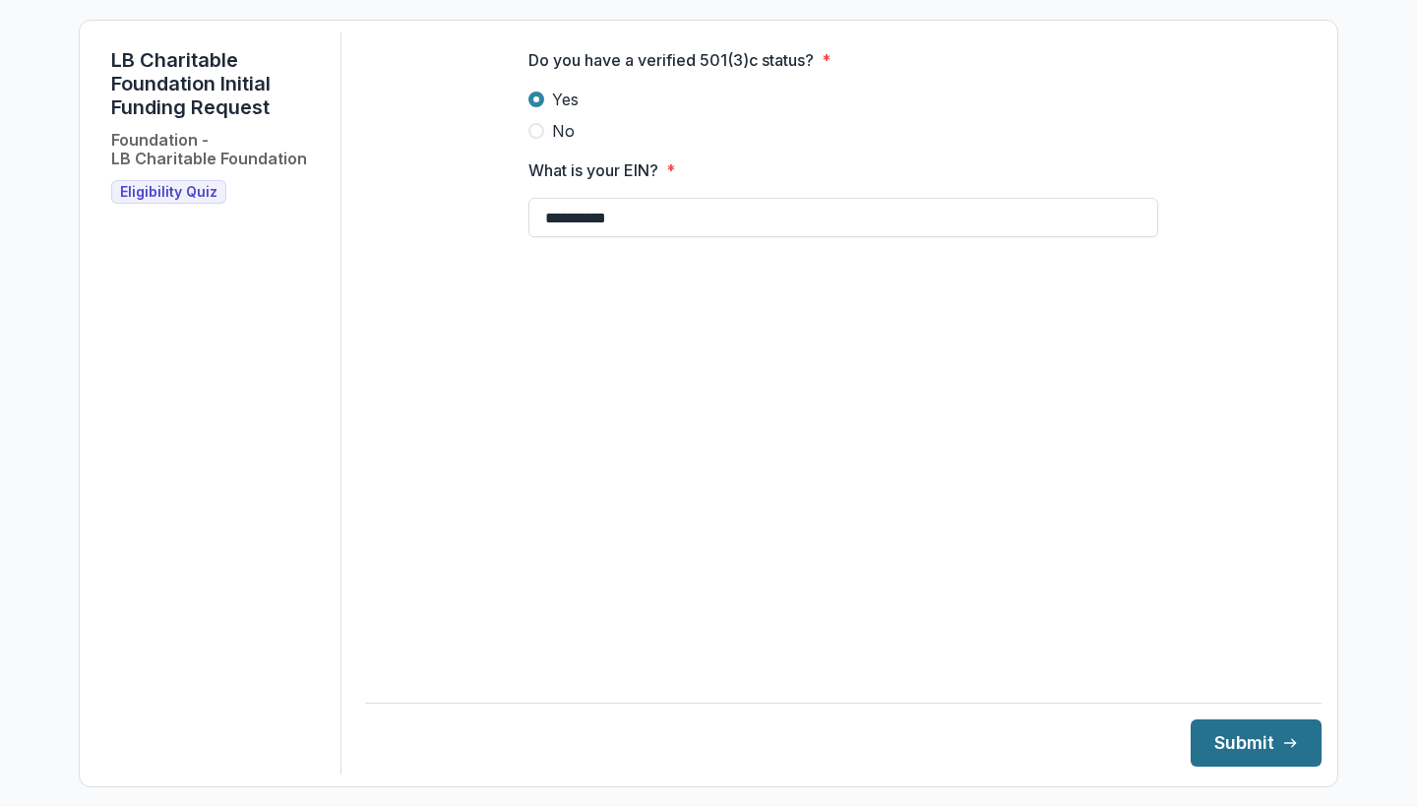  I want to click on h1: LB Charitable Foundation Initial Funding Request, so click(217, 84).